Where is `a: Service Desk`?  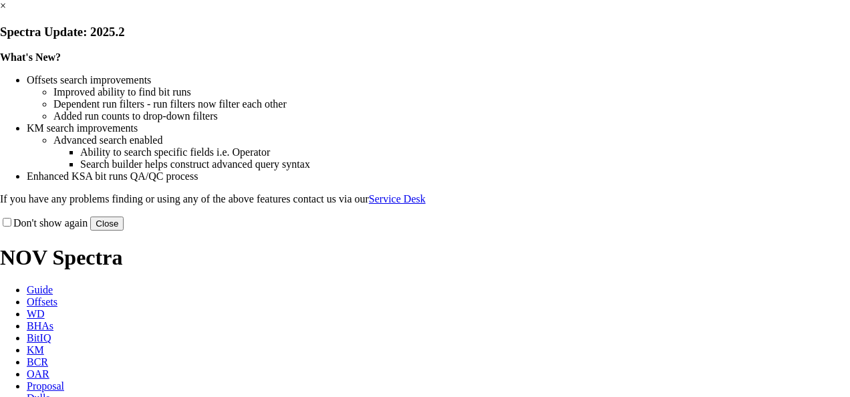
a: Service Desk is located at coordinates (397, 198).